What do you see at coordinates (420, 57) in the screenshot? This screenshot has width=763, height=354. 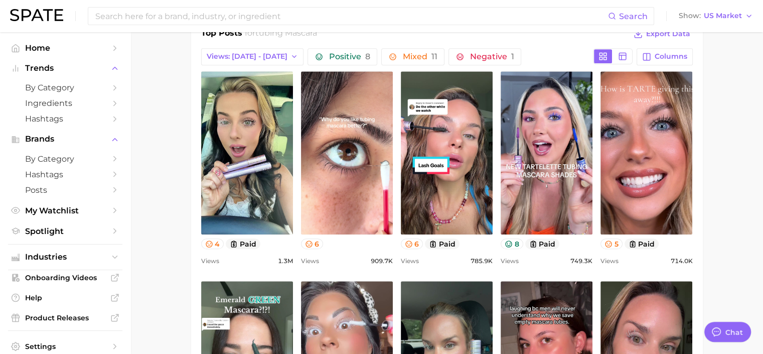 I see `span: Mixed` at bounding box center [420, 57].